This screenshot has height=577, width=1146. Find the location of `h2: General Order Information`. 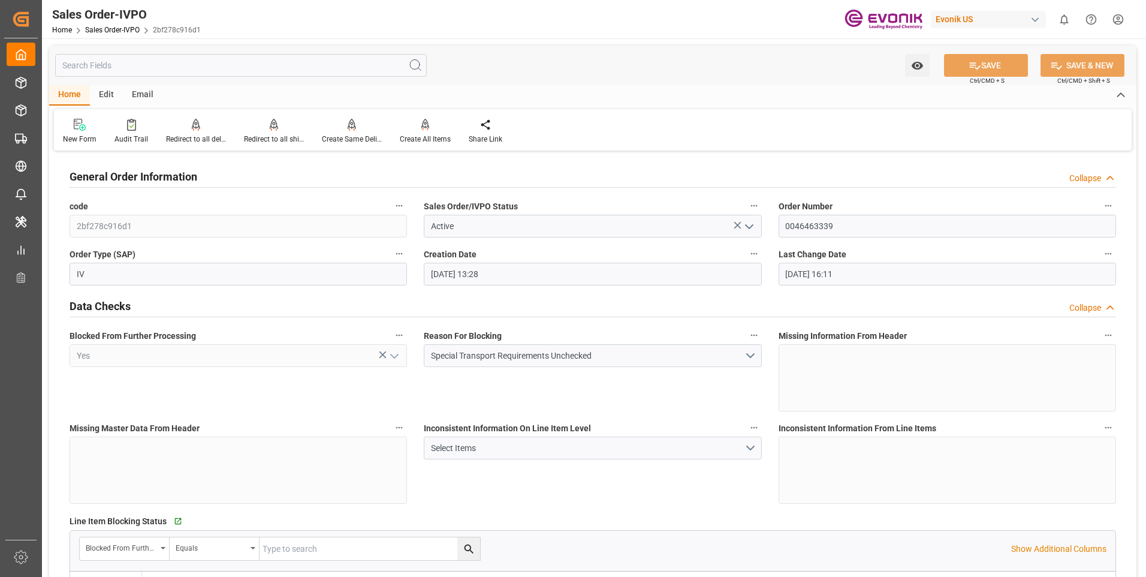

h2: General Order Information is located at coordinates (133, 176).